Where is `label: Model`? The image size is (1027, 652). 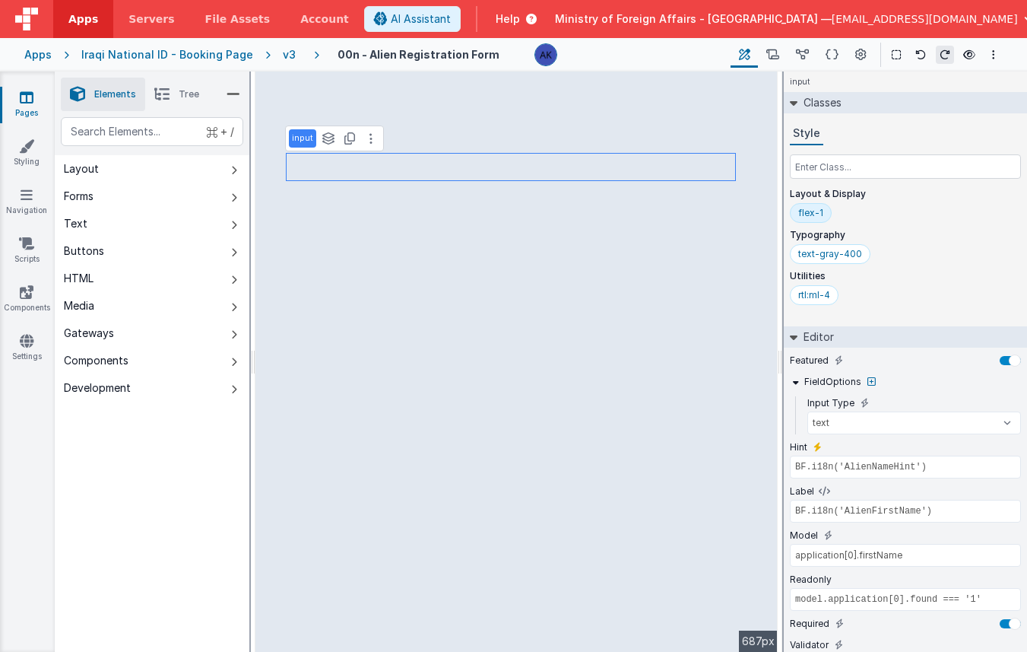 label: Model is located at coordinates (804, 535).